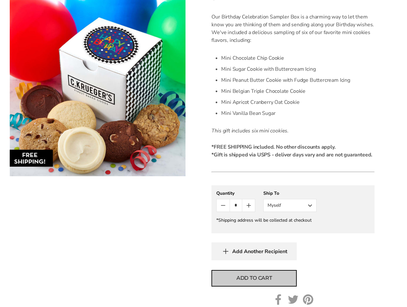 This screenshot has height=307, width=407. I want to click on button: Add to cart, so click(254, 278).